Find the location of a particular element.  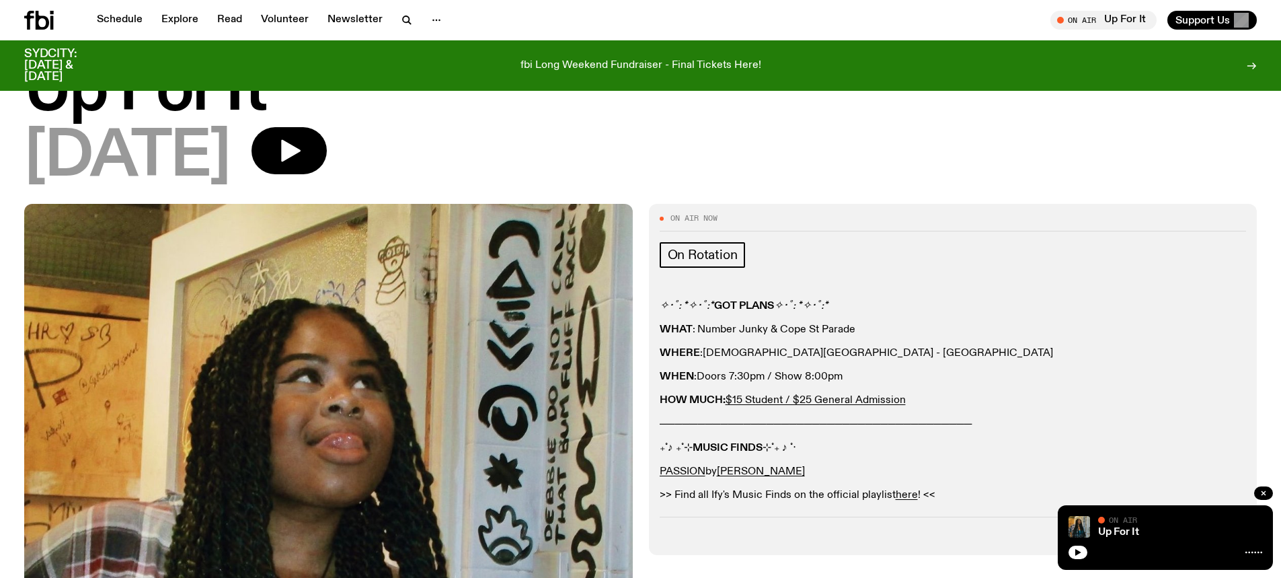

button: Support Us is located at coordinates (1212, 20).